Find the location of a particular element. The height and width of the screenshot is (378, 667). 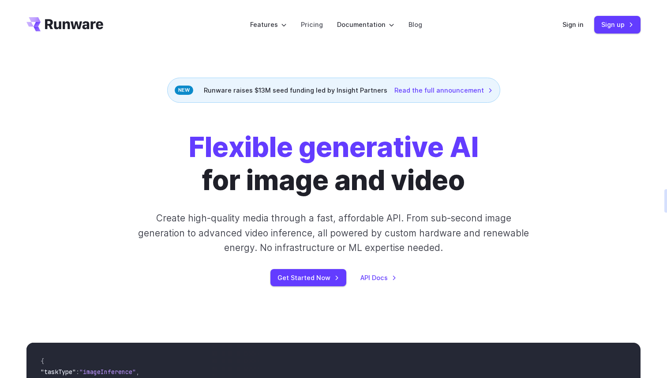

a: Blog is located at coordinates (415, 24).